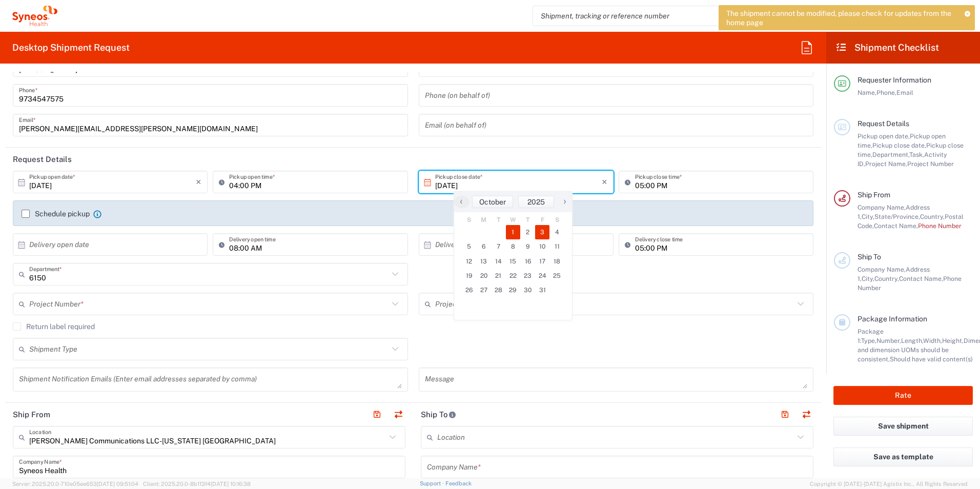 The image size is (980, 489). Describe the element at coordinates (484, 262) in the screenshot. I see `span: 13` at that location.